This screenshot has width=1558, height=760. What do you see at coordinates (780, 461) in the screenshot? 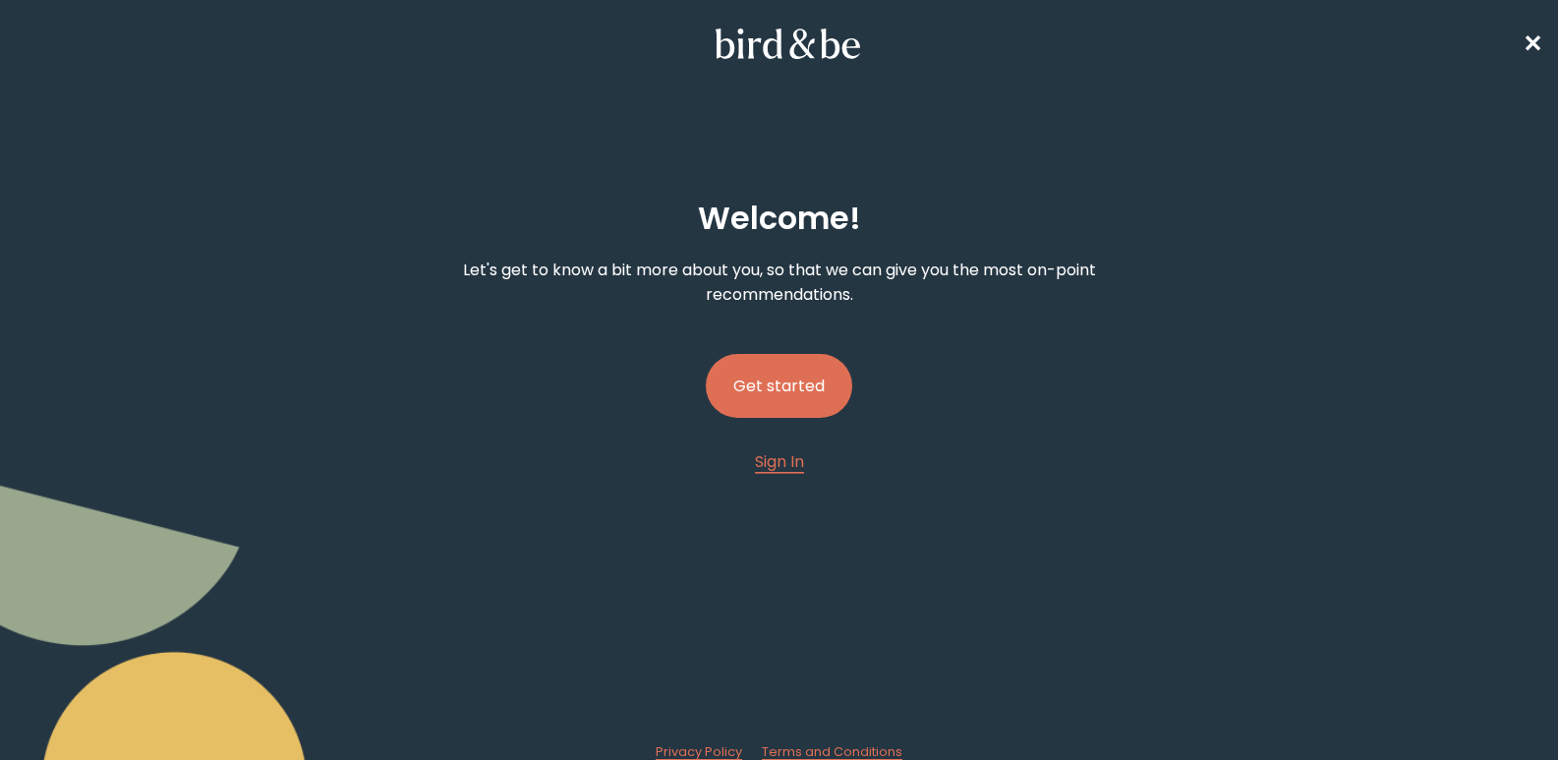
I see `span: Sign In` at bounding box center [780, 461].